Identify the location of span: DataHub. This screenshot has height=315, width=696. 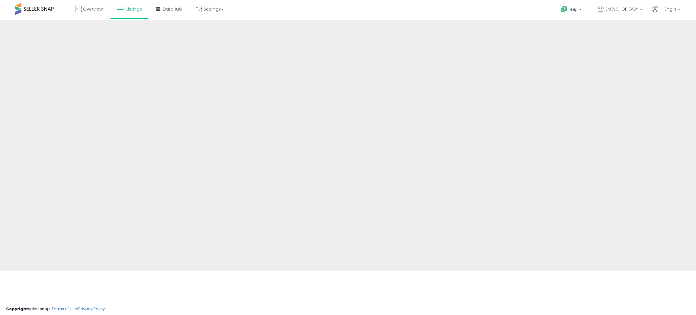
(172, 9).